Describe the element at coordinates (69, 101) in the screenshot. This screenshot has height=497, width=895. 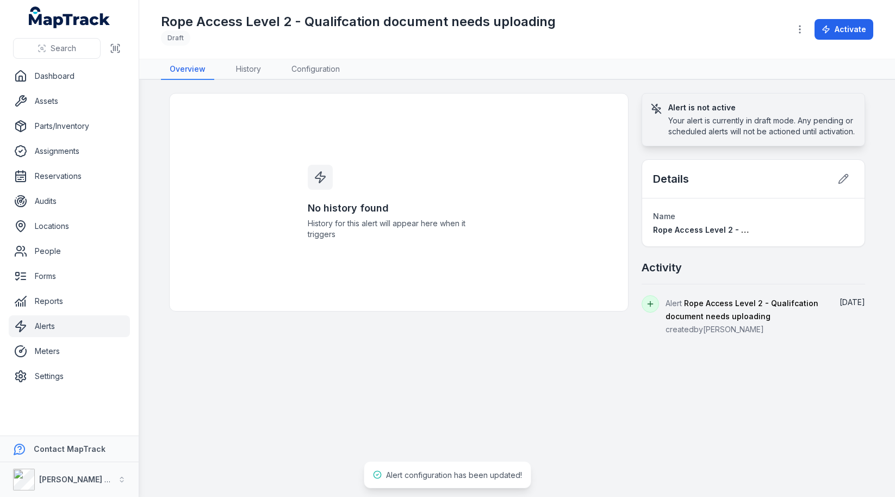
I see `a: Assets` at that location.